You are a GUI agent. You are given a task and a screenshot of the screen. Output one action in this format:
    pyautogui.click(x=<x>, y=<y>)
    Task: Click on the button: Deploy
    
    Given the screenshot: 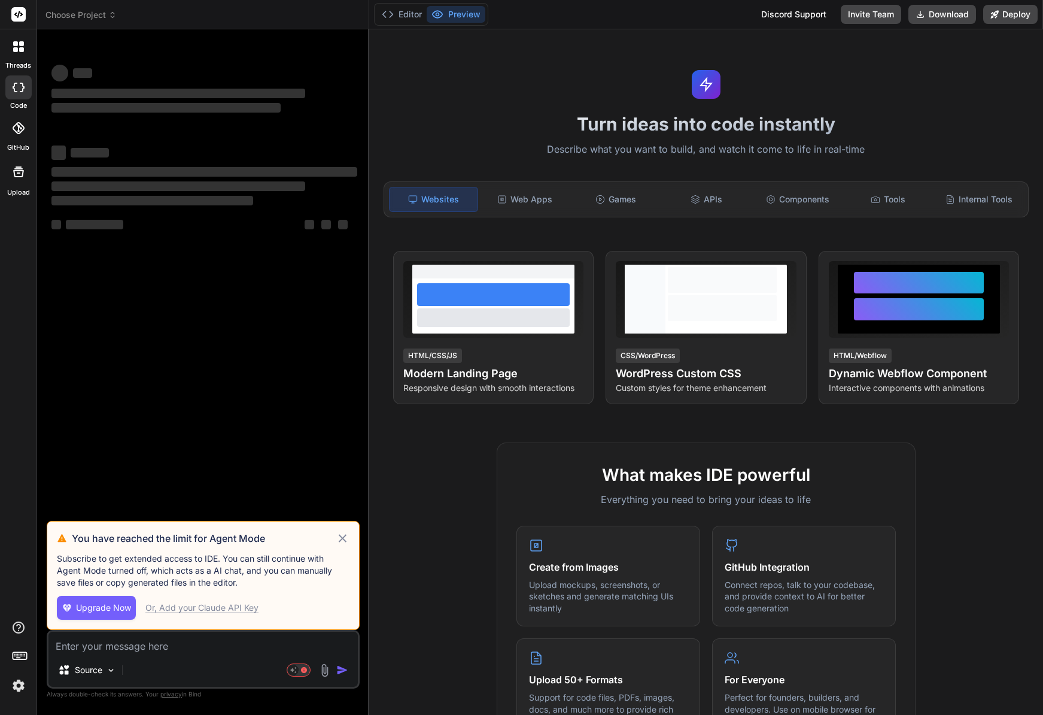 What is the action you would take?
    pyautogui.click(x=1011, y=14)
    